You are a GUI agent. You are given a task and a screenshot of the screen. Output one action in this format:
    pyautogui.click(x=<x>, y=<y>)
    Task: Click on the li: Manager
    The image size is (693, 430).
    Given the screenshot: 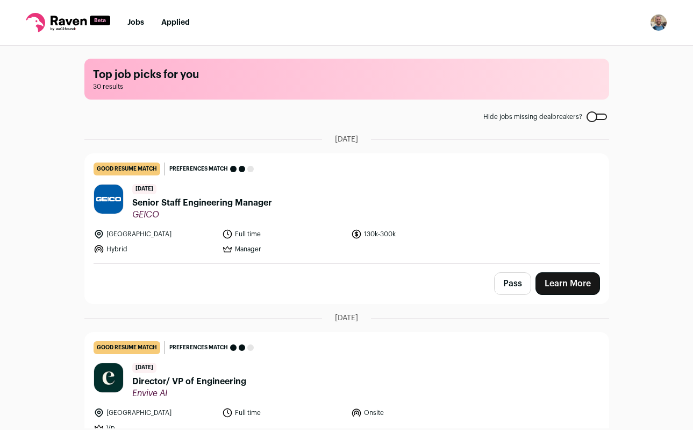 What is the action you would take?
    pyautogui.click(x=283, y=249)
    